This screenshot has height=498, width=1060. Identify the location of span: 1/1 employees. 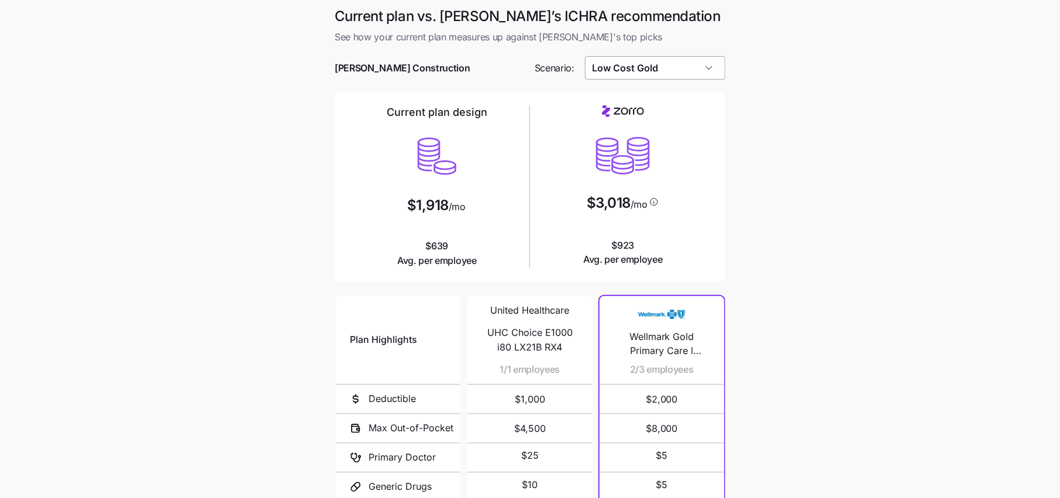
(530, 369).